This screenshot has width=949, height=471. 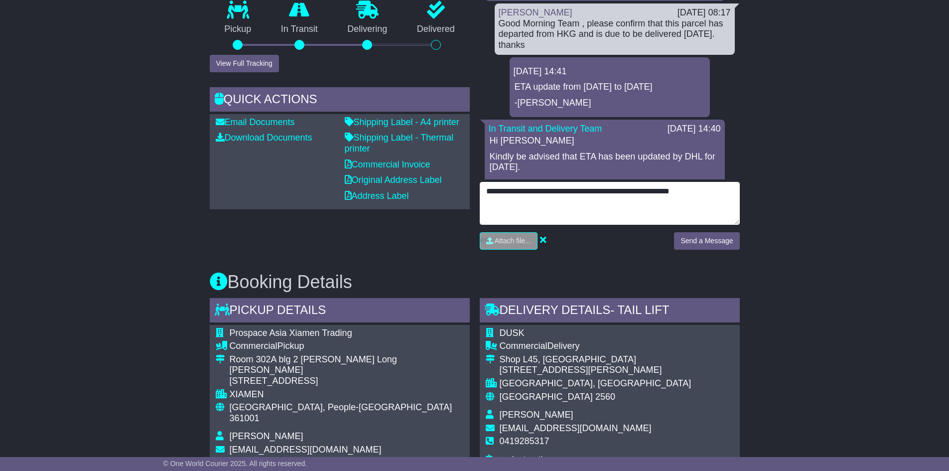 What do you see at coordinates (235, 464) in the screenshot?
I see `span: © One World Courier 2025. All rights reserved.` at bounding box center [235, 464].